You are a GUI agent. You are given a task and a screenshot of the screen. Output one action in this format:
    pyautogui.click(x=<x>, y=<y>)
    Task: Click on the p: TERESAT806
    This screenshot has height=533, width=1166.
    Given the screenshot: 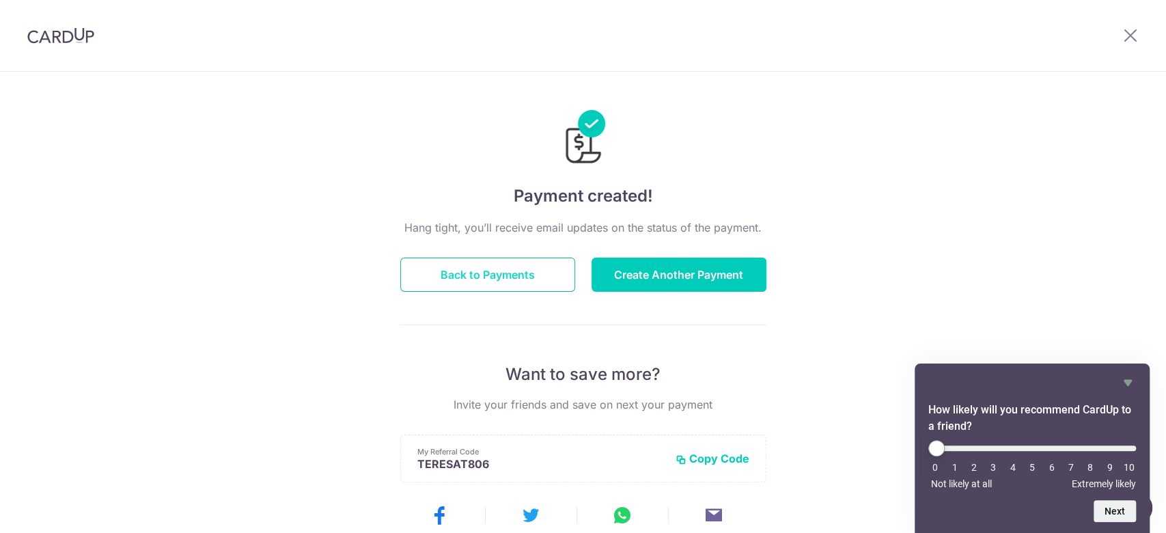 What is the action you would take?
    pyautogui.click(x=541, y=464)
    